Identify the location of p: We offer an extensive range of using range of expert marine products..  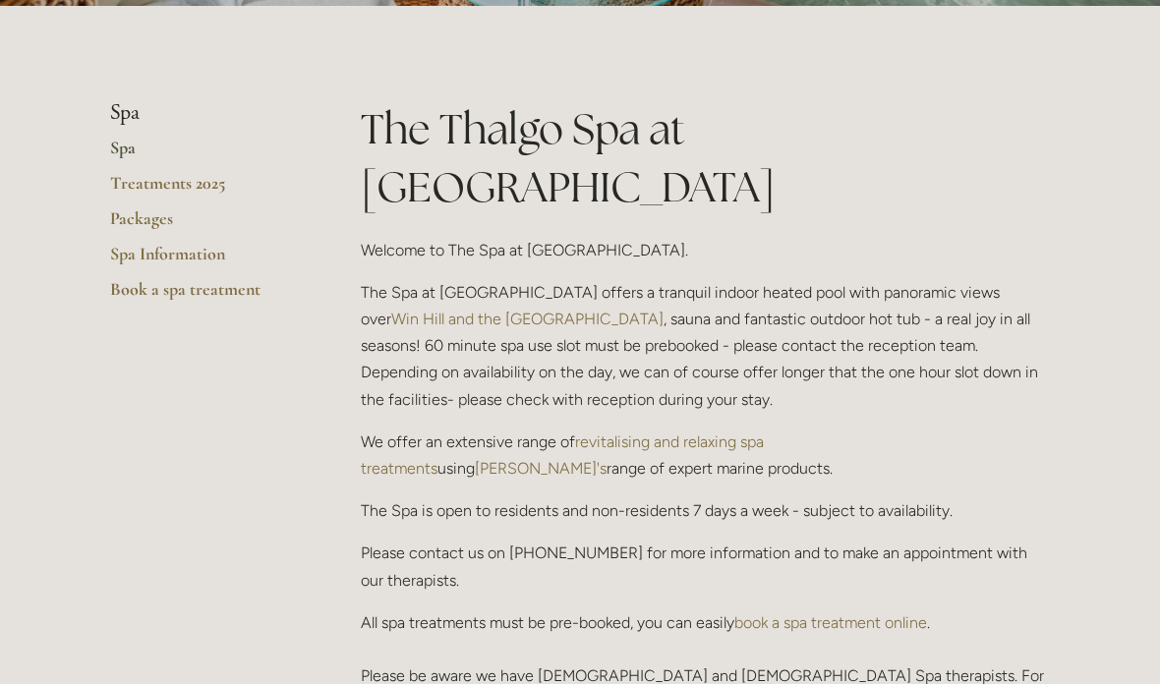
(705, 456).